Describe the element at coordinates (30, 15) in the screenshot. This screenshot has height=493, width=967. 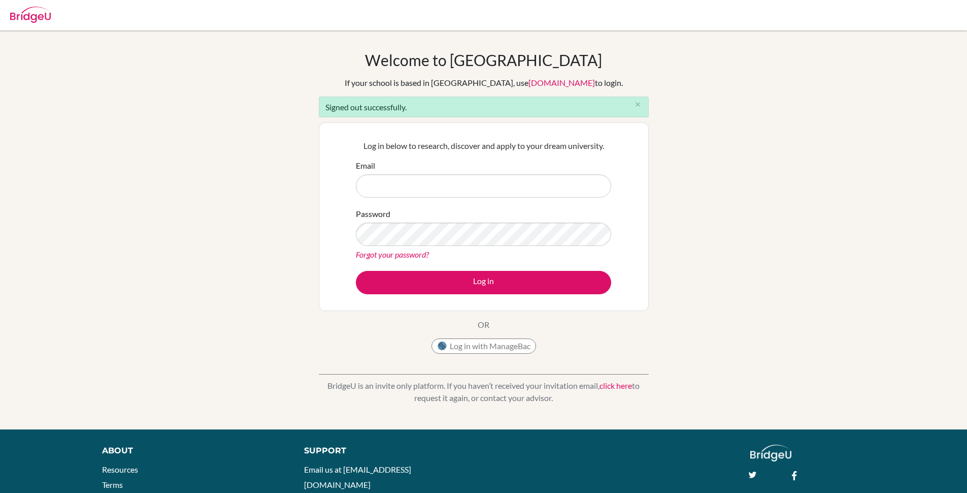
I see `img: Bridge-U` at that location.